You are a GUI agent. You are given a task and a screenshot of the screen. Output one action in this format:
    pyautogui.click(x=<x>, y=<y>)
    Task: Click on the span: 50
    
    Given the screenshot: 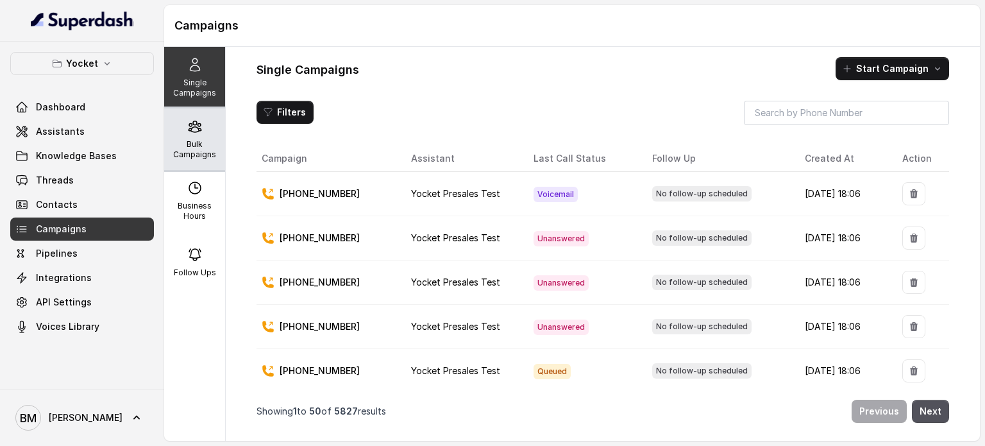 What is the action you would take?
    pyautogui.click(x=315, y=411)
    